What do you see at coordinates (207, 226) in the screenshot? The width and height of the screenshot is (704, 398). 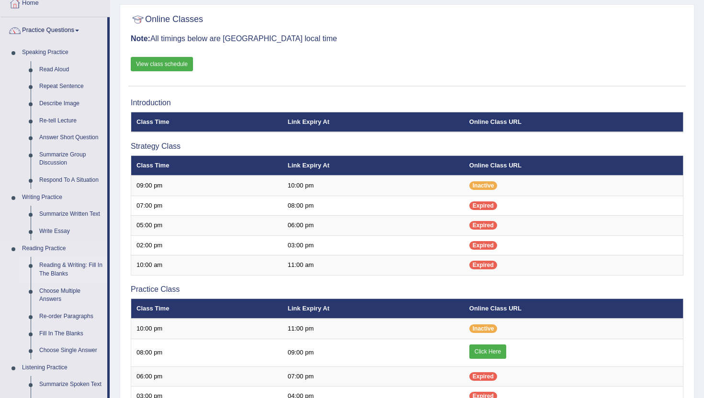 I see `td: 05:00 pm` at bounding box center [207, 226].